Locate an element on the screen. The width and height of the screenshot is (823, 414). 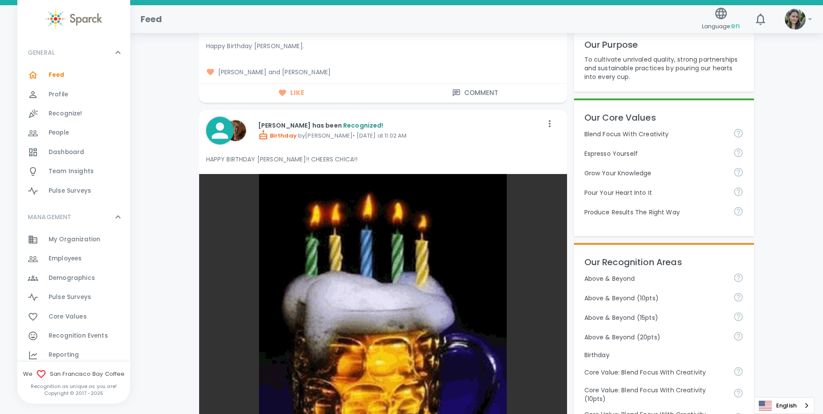
div: Reporting is located at coordinates (74, 355).